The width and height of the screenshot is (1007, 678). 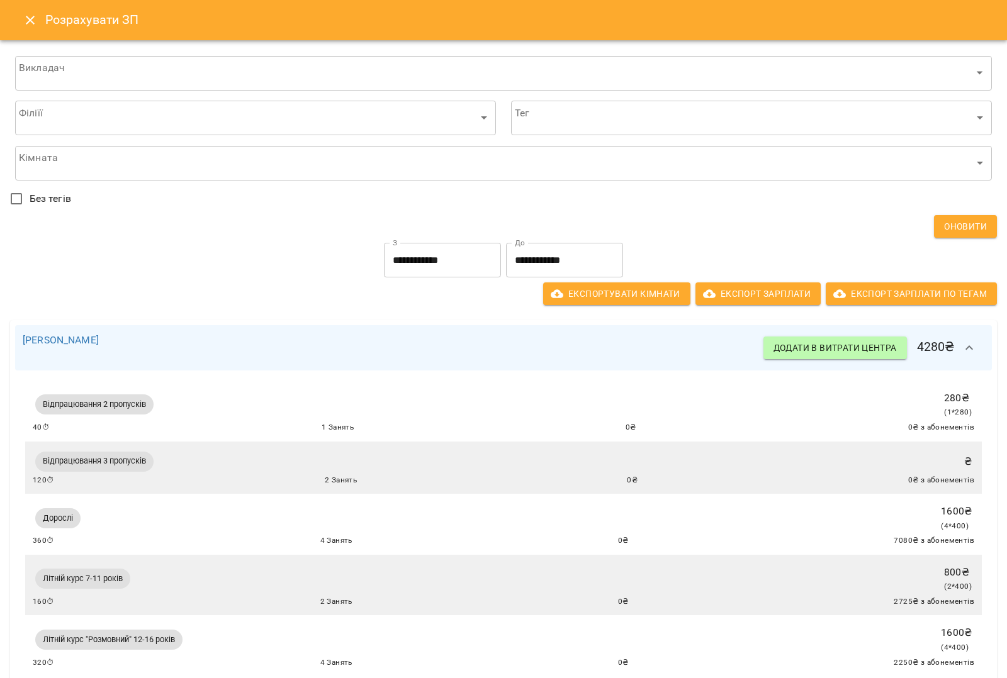 I want to click on span: Літній курс "Розмовний" 12-16 років, so click(x=109, y=640).